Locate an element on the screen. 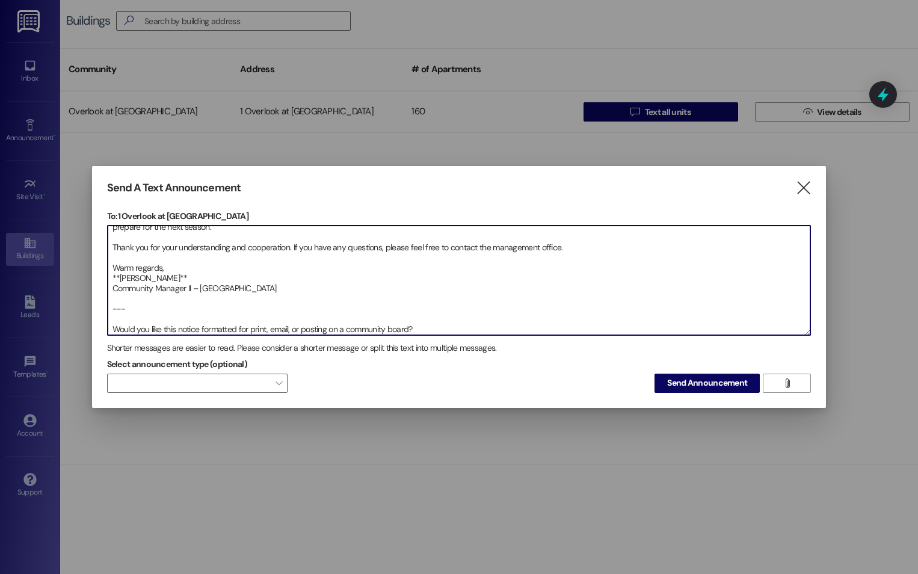  label: Select announcement type (optional) is located at coordinates (178, 364).